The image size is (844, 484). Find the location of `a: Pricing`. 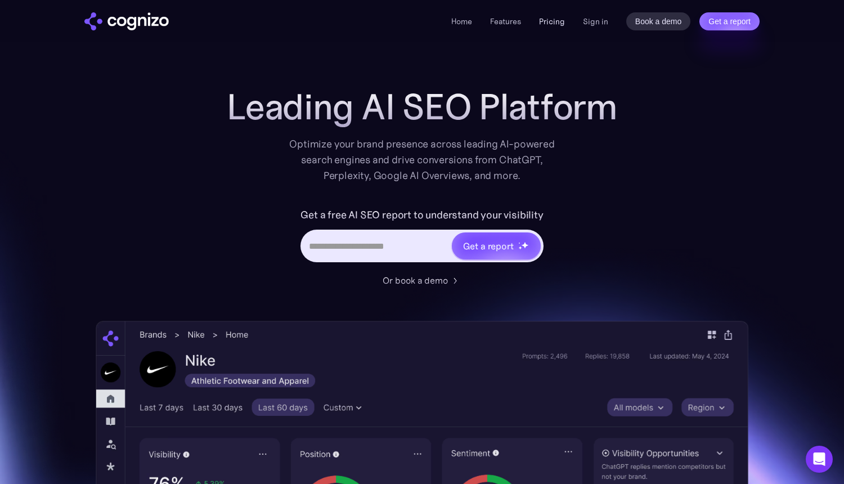

a: Pricing is located at coordinates (552, 21).